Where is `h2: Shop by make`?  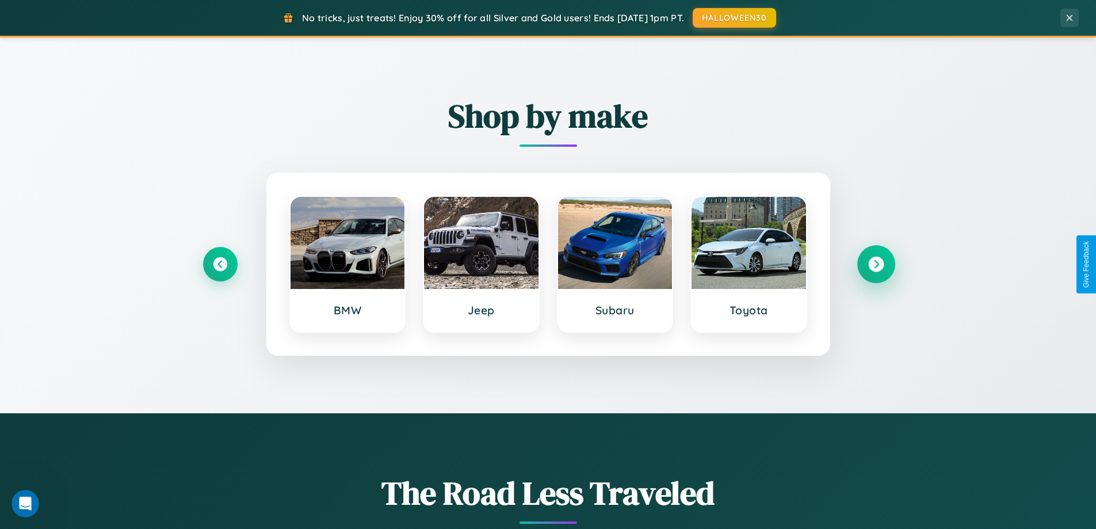 h2: Shop by make is located at coordinates (548, 116).